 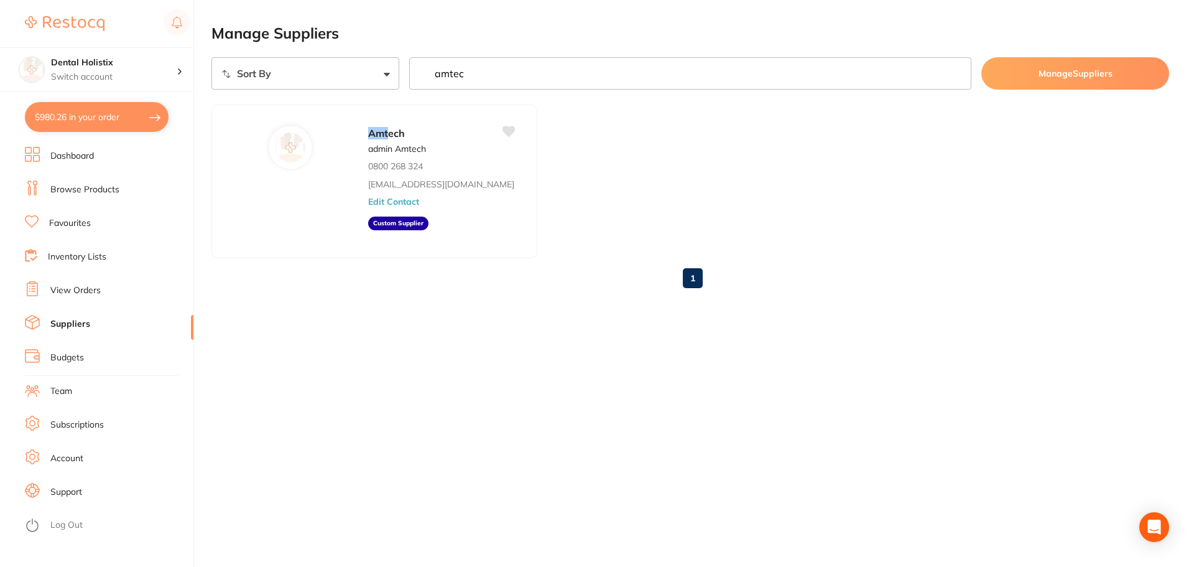 What do you see at coordinates (67, 358) in the screenshot?
I see `a: Budgets` at bounding box center [67, 358].